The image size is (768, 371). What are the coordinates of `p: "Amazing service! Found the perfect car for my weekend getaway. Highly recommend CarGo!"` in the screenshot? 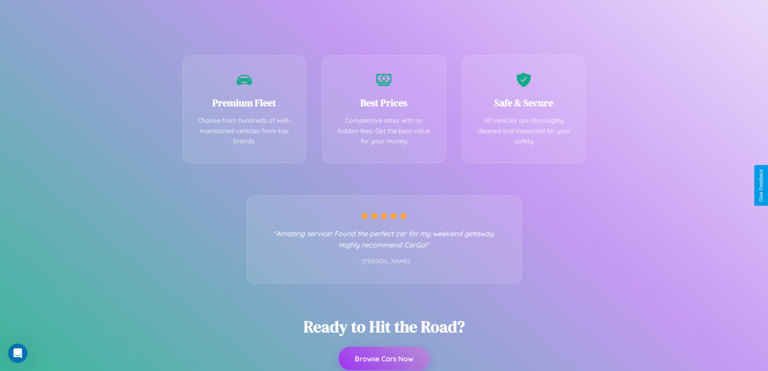 It's located at (384, 239).